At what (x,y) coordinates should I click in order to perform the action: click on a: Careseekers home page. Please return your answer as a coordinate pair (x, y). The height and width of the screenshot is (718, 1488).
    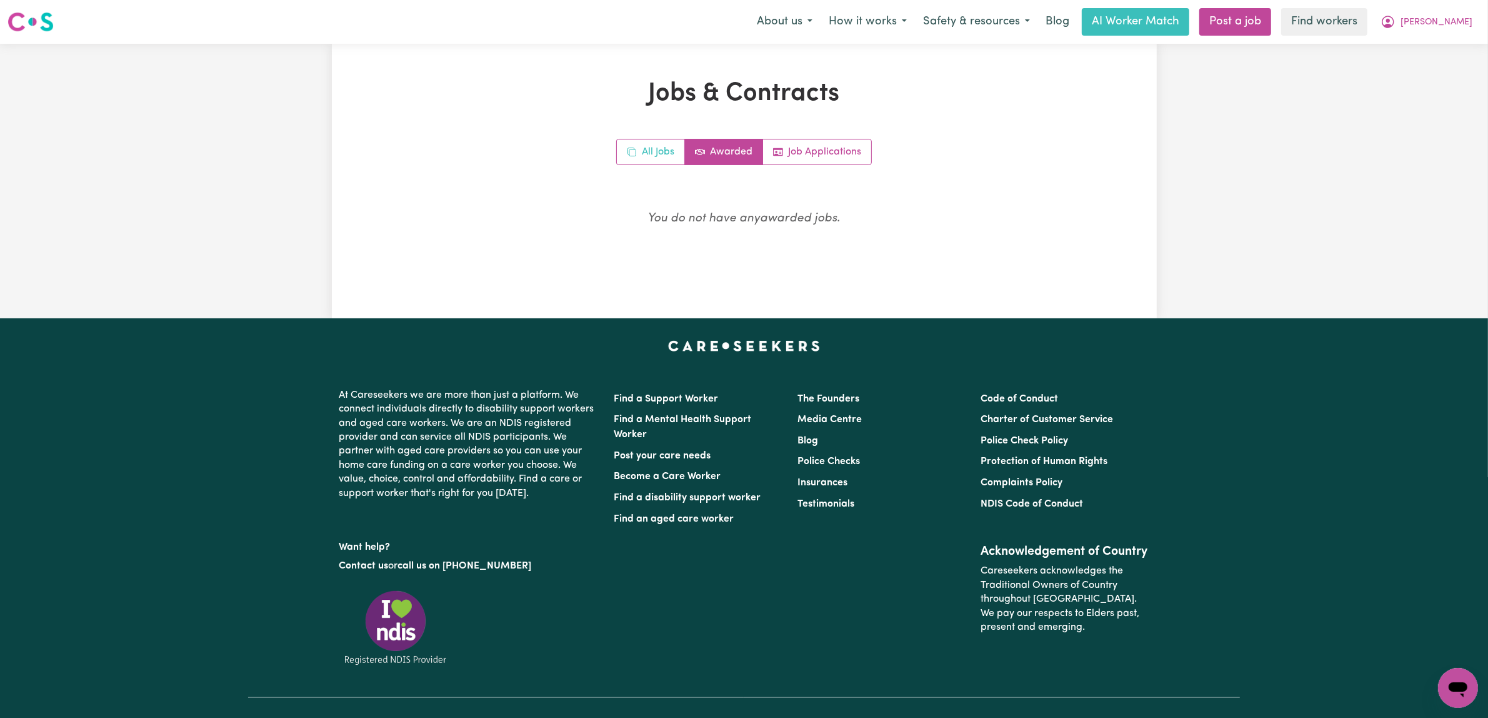
    Looking at the image, I should click on (744, 346).